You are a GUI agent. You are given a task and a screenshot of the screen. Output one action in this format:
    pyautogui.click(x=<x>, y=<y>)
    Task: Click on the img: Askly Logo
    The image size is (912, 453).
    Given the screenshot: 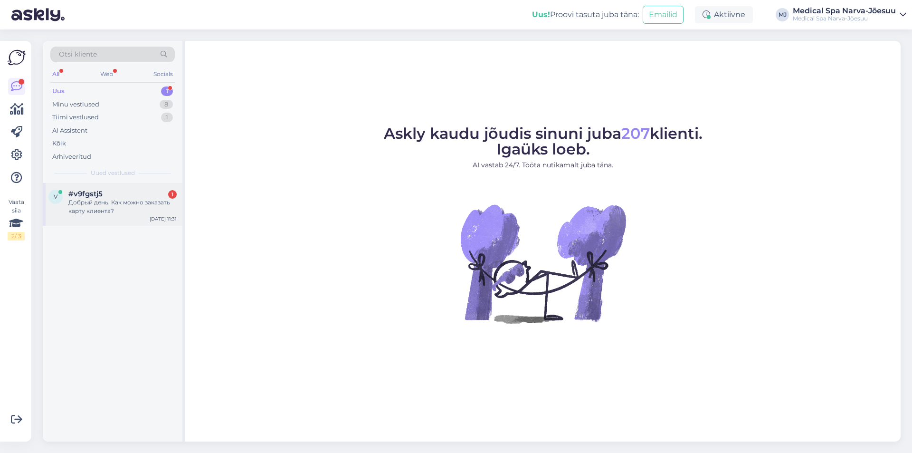 What is the action you would take?
    pyautogui.click(x=17, y=57)
    